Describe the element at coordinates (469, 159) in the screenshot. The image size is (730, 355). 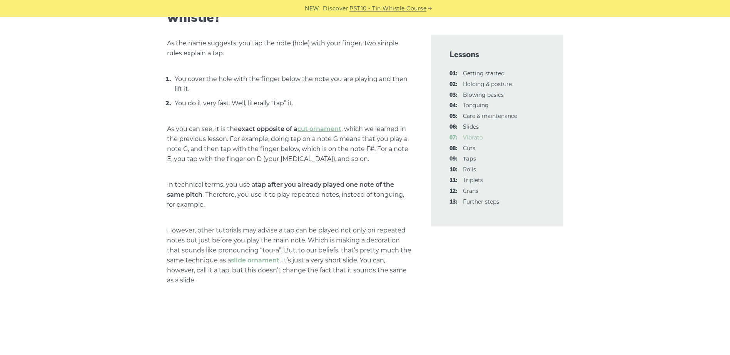
I see `strong: Taps` at that location.